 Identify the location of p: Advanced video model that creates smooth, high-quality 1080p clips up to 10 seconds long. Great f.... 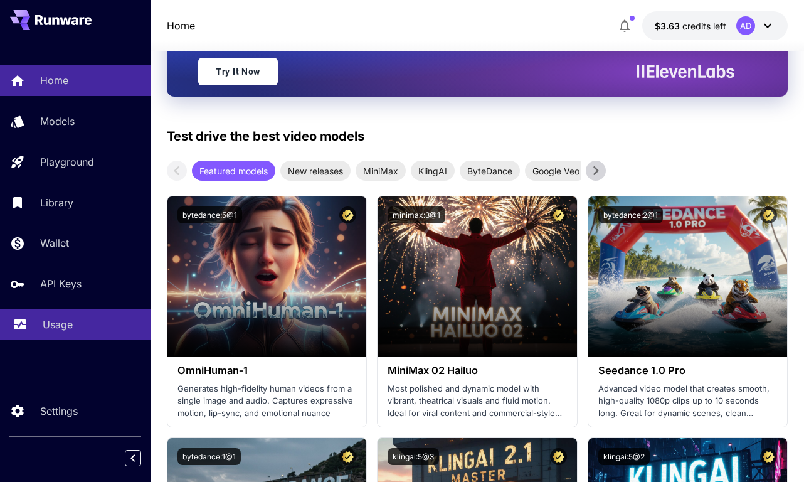
(687, 401).